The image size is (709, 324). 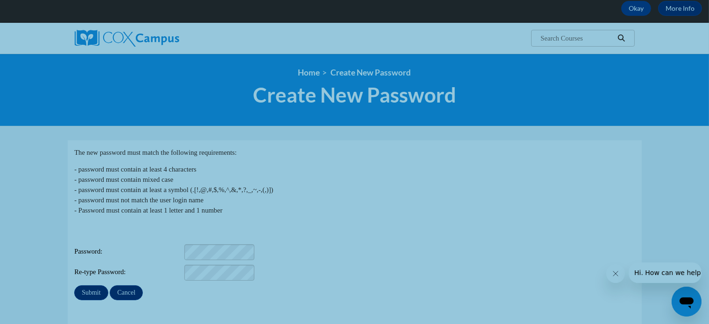 What do you see at coordinates (41, 10) in the screenshot?
I see `span: Hi. How can we help?` at bounding box center [41, 10].